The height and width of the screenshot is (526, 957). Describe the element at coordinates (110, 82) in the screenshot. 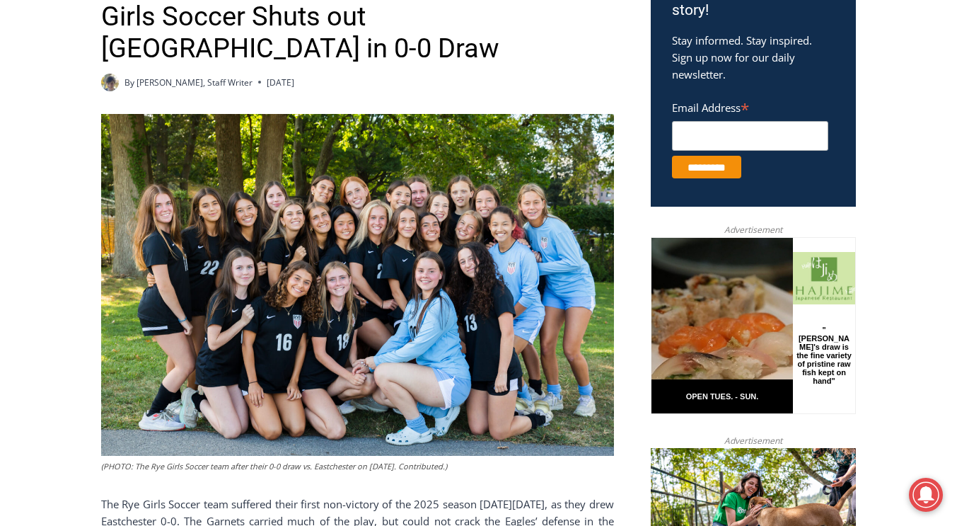

I see `a: Author image` at that location.